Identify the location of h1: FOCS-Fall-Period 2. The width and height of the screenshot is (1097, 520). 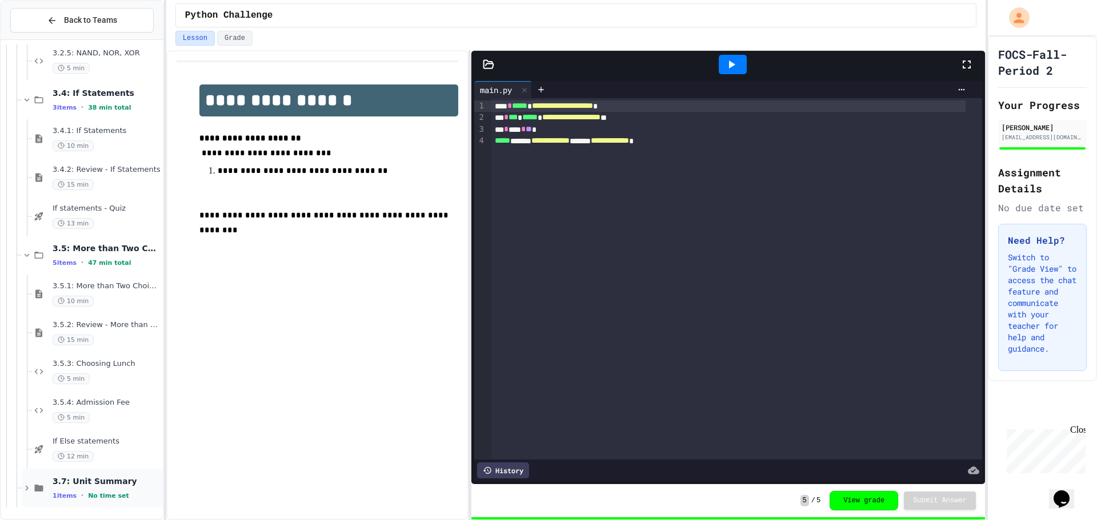
(1042, 62).